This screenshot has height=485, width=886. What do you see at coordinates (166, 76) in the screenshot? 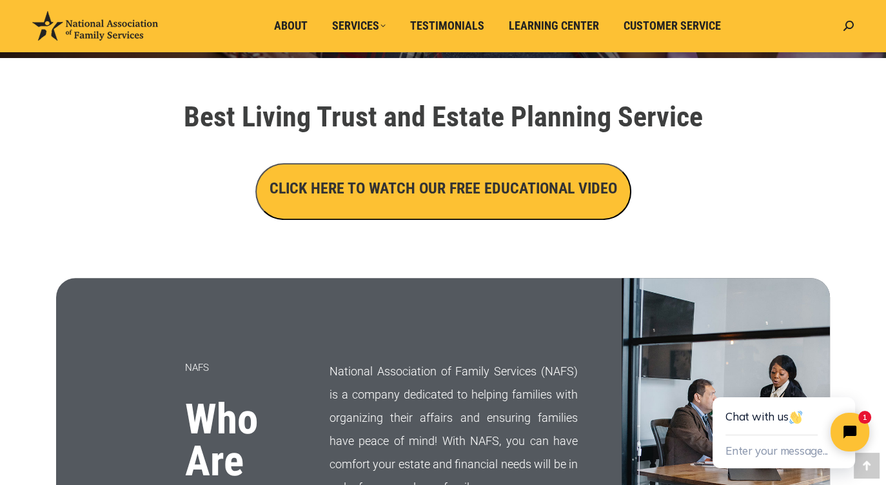
I see `button: Close chat widget` at bounding box center [166, 76].